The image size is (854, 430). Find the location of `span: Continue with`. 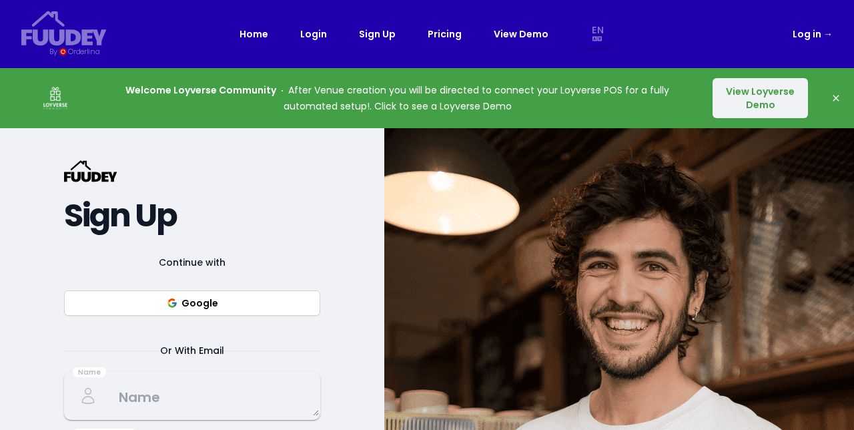

span: Continue with is located at coordinates (192, 262).